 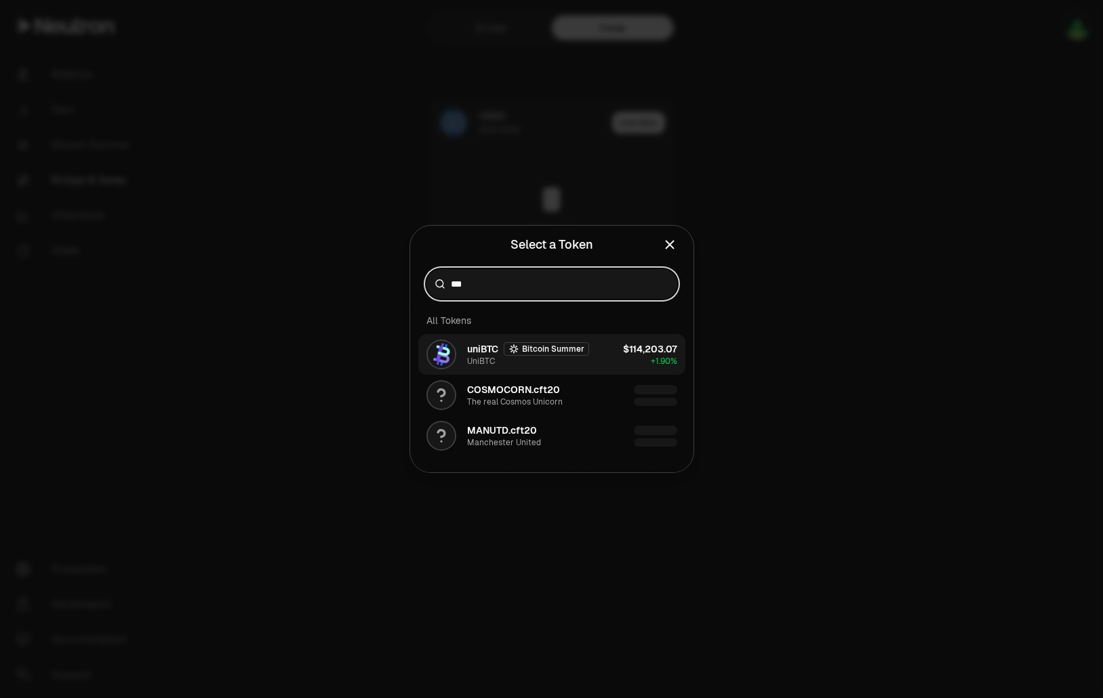 What do you see at coordinates (552, 321) in the screenshot?
I see `div: All Tokens` at bounding box center [552, 321].